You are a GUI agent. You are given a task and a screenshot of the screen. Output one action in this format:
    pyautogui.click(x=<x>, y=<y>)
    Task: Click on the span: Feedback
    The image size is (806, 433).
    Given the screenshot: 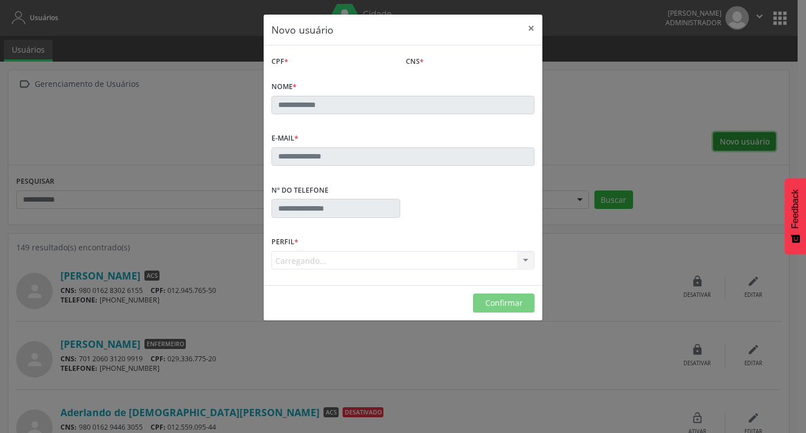 What is the action you would take?
    pyautogui.click(x=796, y=209)
    